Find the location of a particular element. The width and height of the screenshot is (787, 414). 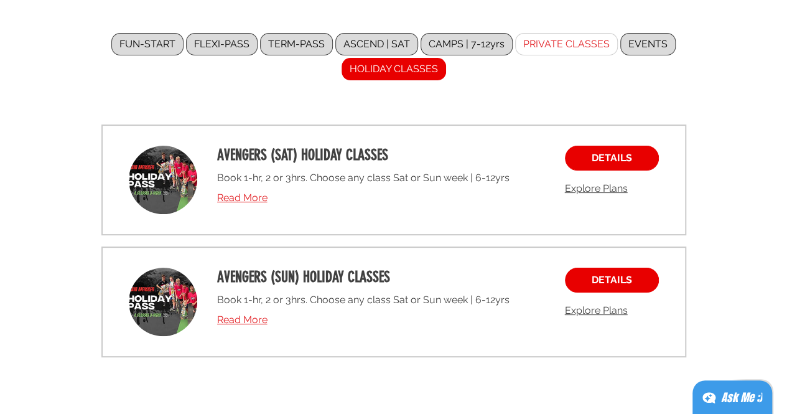

h2: AVENGERS (SUN) HOLIDAY CLASSES is located at coordinates (381, 278).